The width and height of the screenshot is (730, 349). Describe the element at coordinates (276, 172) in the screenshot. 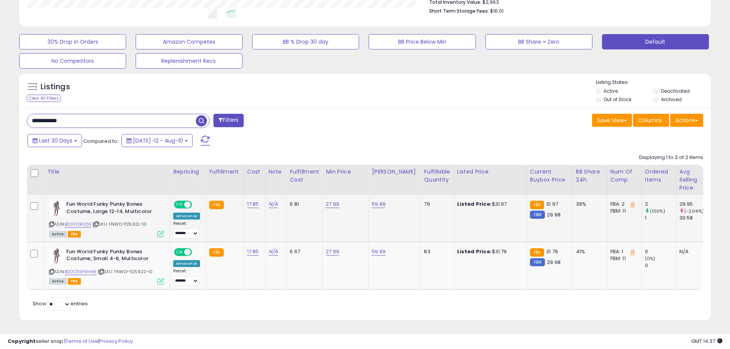

I see `div: Note` at that location.